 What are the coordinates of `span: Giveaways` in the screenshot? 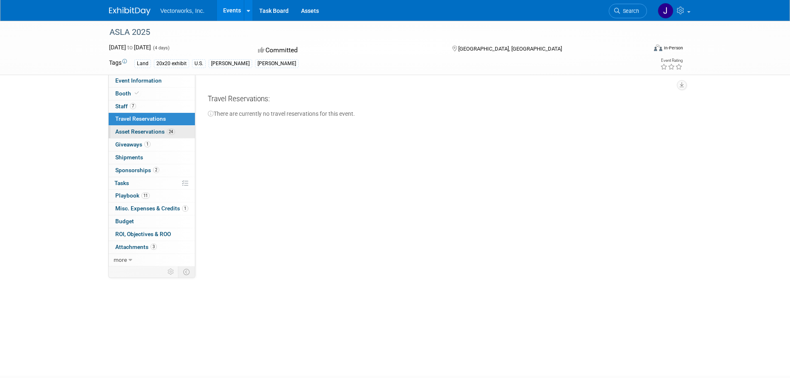 It's located at (133, 144).